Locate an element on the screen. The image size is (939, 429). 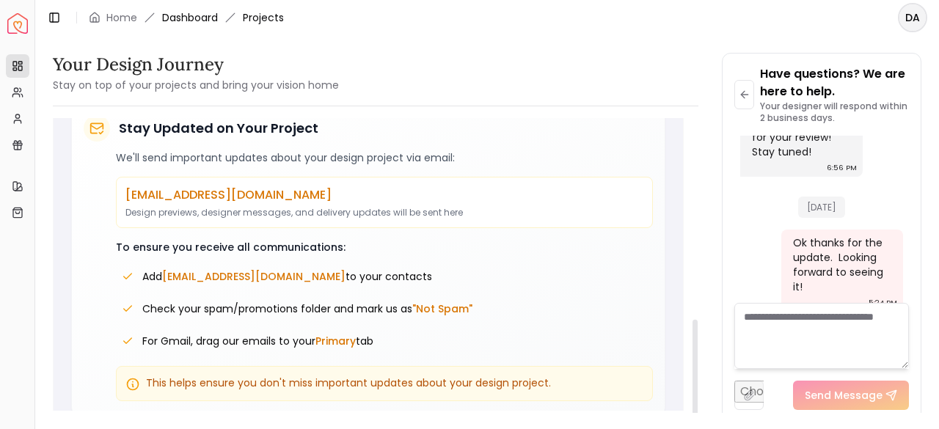
span: Add to your contacts is located at coordinates (287, 276).